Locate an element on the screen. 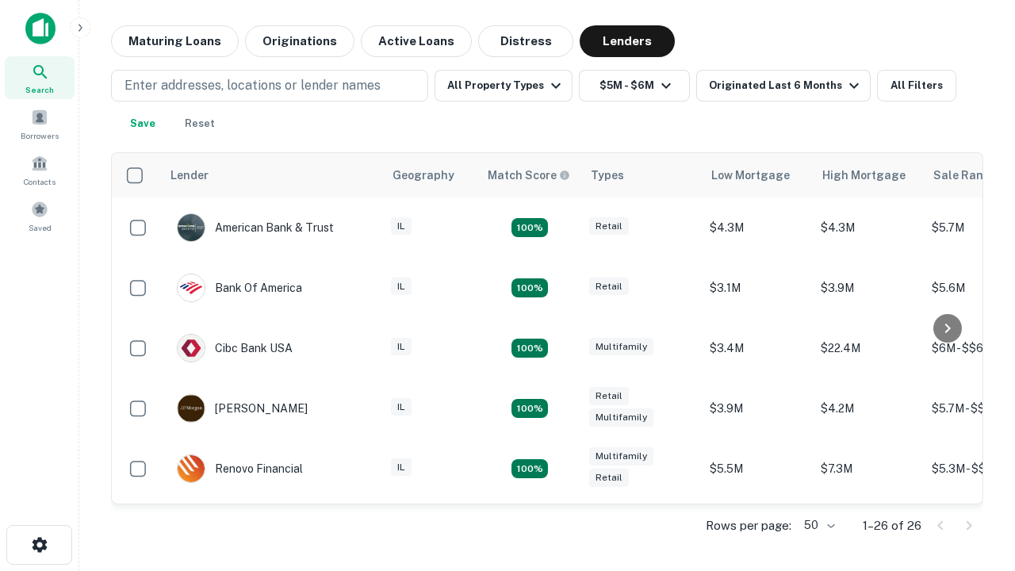 Image resolution: width=1015 pixels, height=571 pixels. a: Search is located at coordinates (40, 78).